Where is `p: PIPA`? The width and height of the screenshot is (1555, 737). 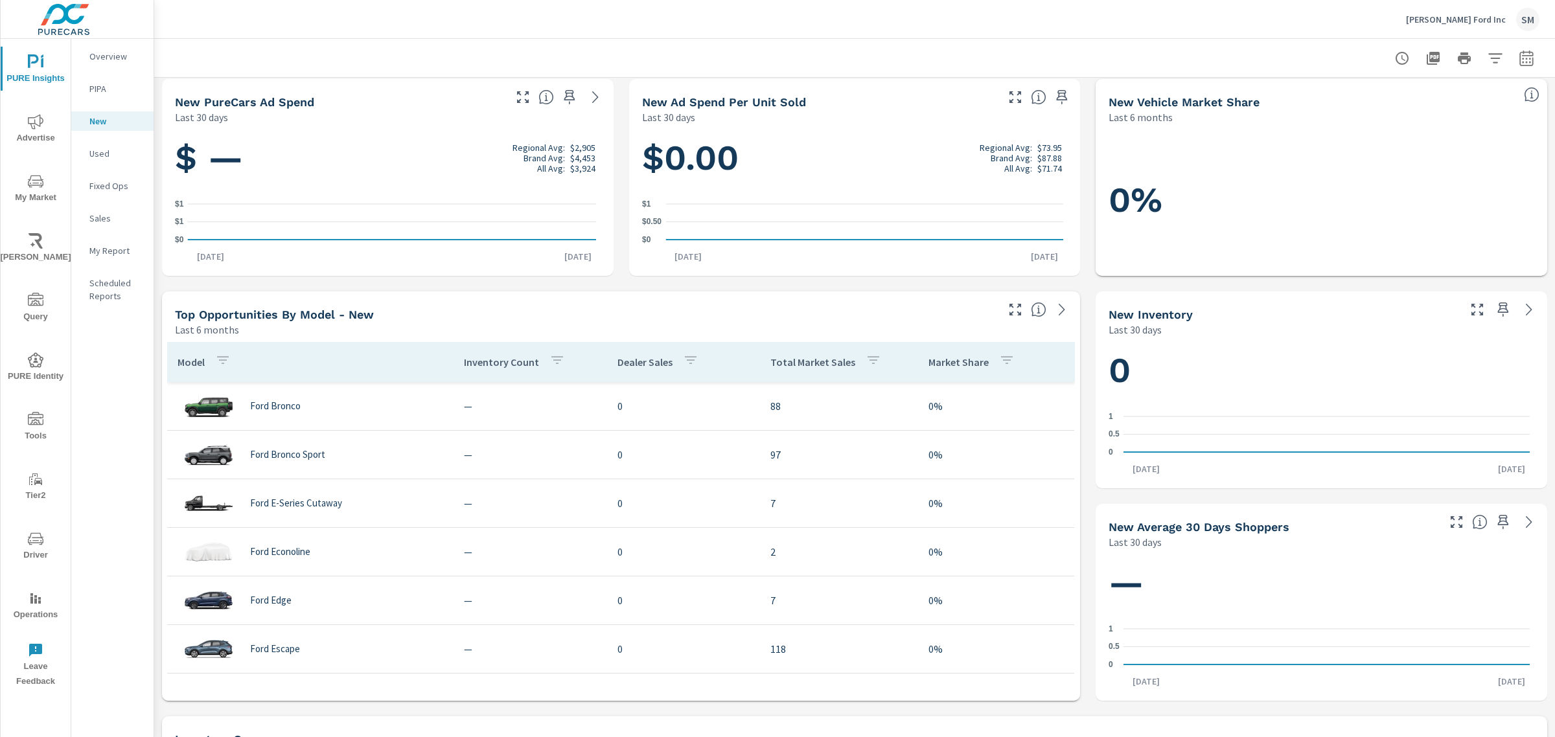 p: PIPA is located at coordinates (116, 89).